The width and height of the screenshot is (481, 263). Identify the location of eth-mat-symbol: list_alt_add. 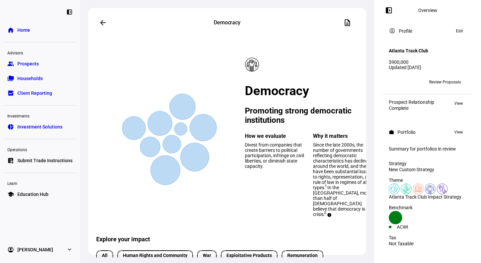
(11, 161).